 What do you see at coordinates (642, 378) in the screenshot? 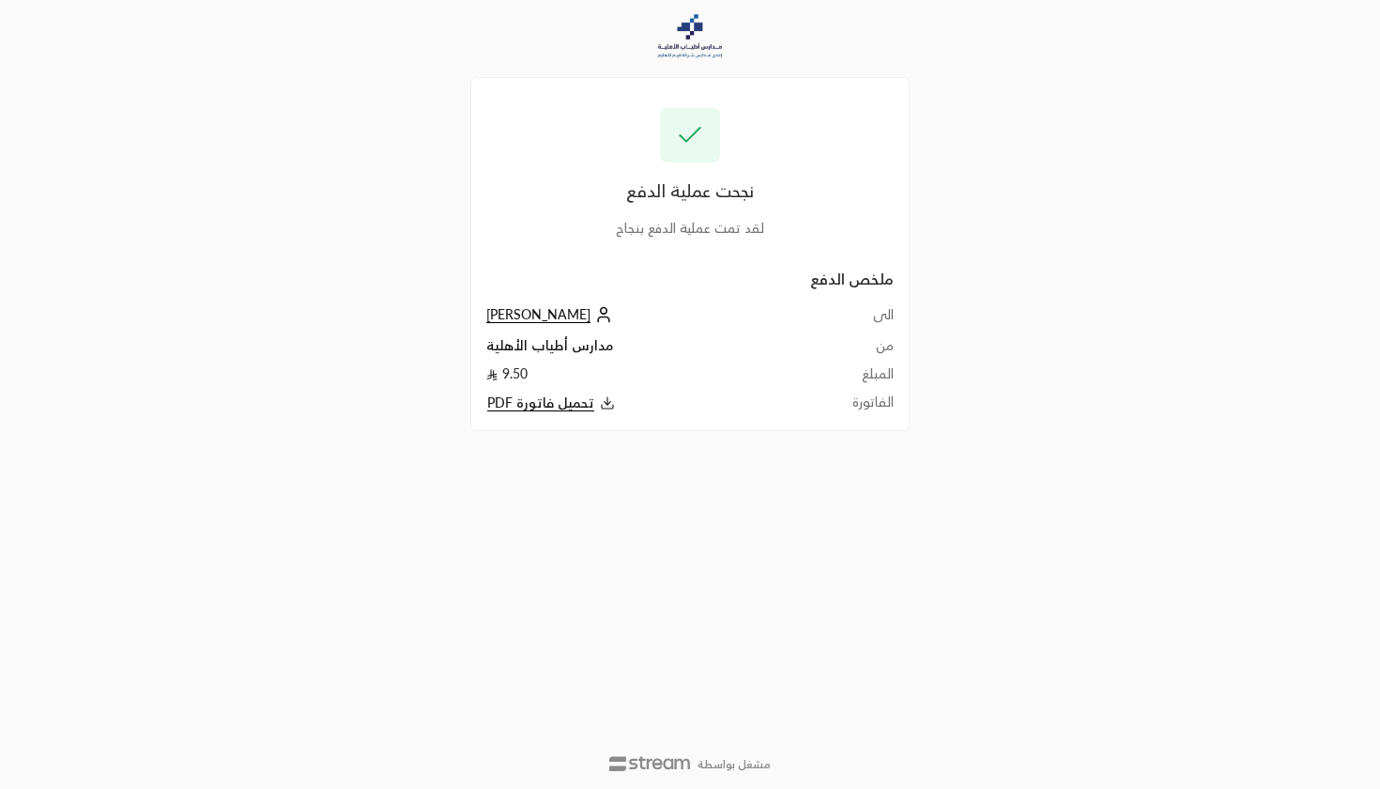
I see `td: 9.50` at bounding box center [642, 378].